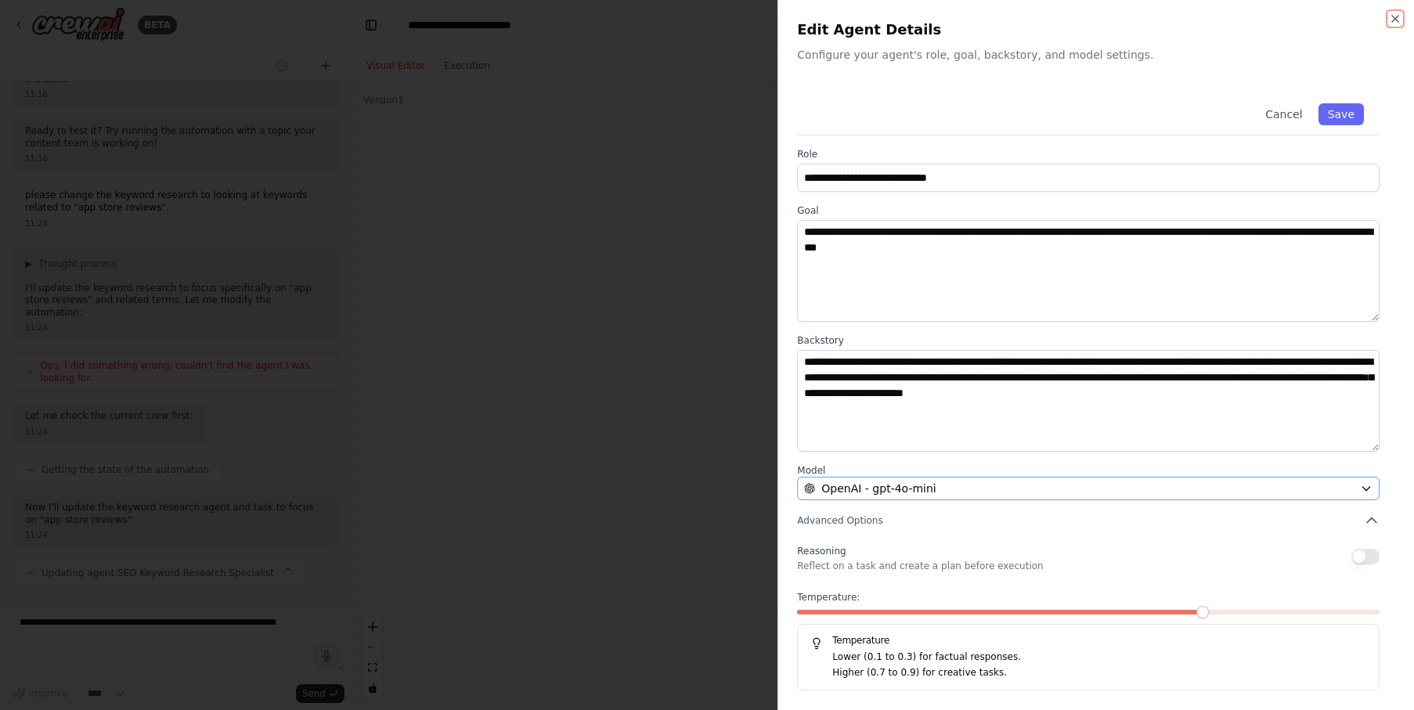 The image size is (1414, 710). I want to click on label: Model, so click(1088, 471).